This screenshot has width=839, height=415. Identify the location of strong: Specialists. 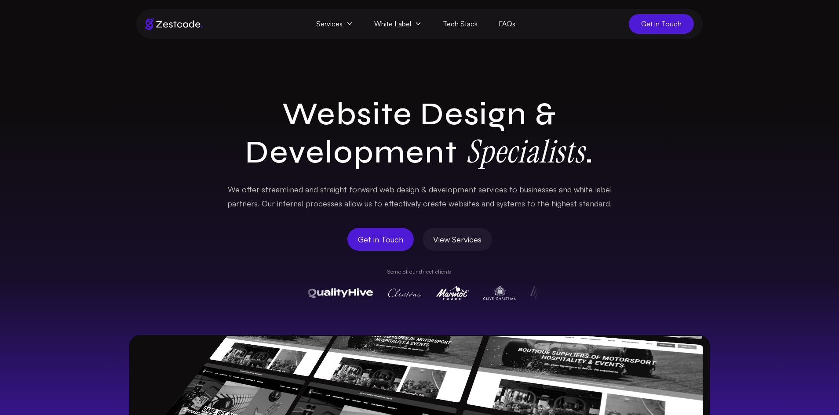
(525, 152).